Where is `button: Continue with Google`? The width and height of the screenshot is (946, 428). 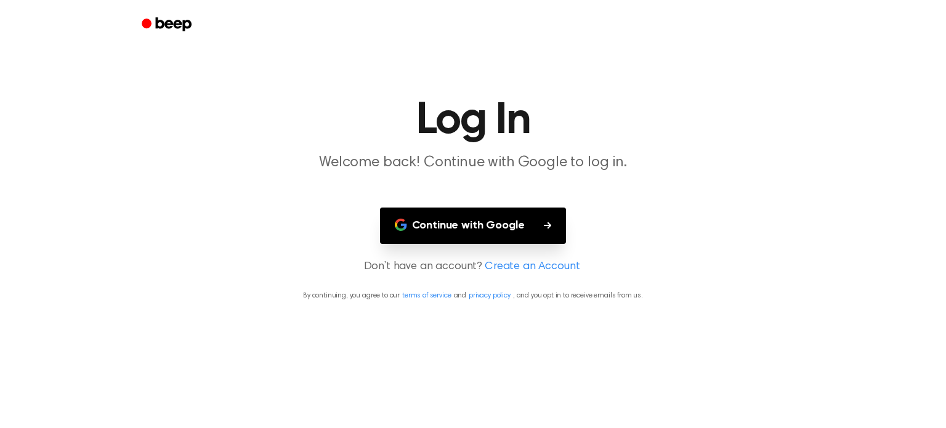 button: Continue with Google is located at coordinates (473, 225).